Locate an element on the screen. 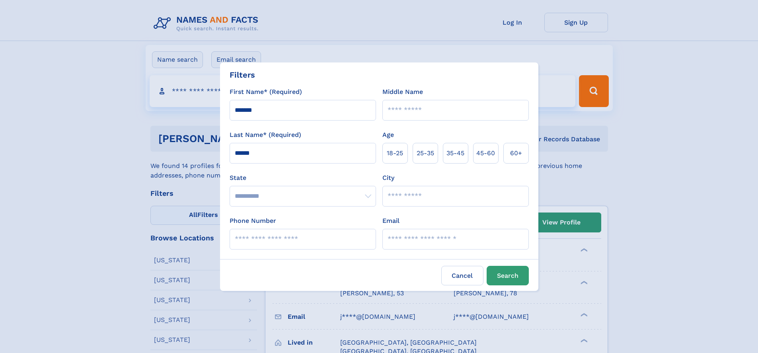  label: First Name* (Required) is located at coordinates (266, 92).